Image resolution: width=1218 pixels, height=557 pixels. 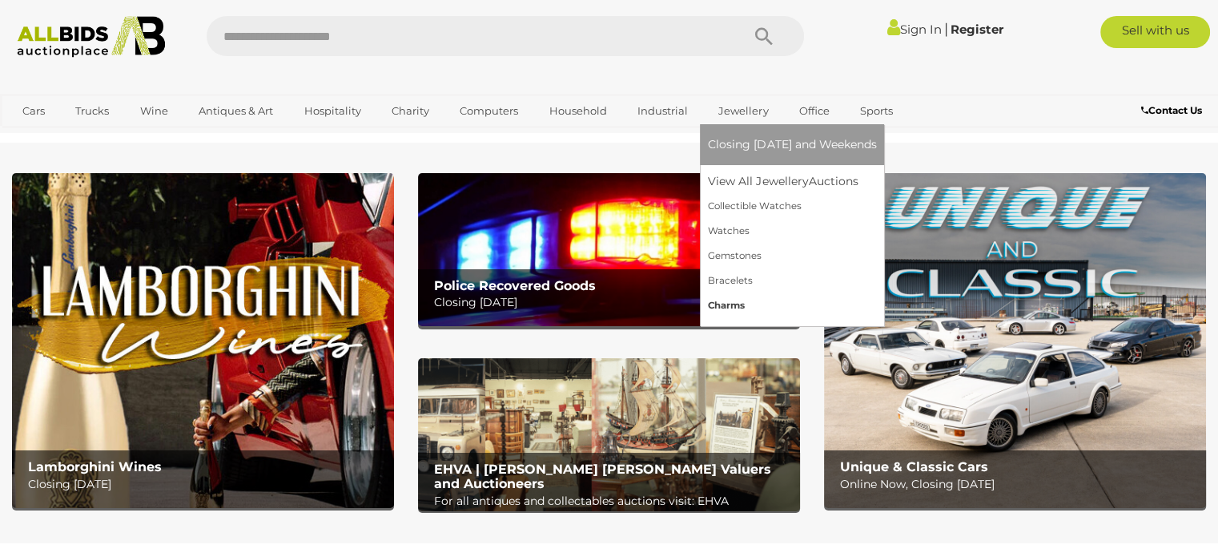 What do you see at coordinates (662, 111) in the screenshot?
I see `a: Industrial` at bounding box center [662, 111].